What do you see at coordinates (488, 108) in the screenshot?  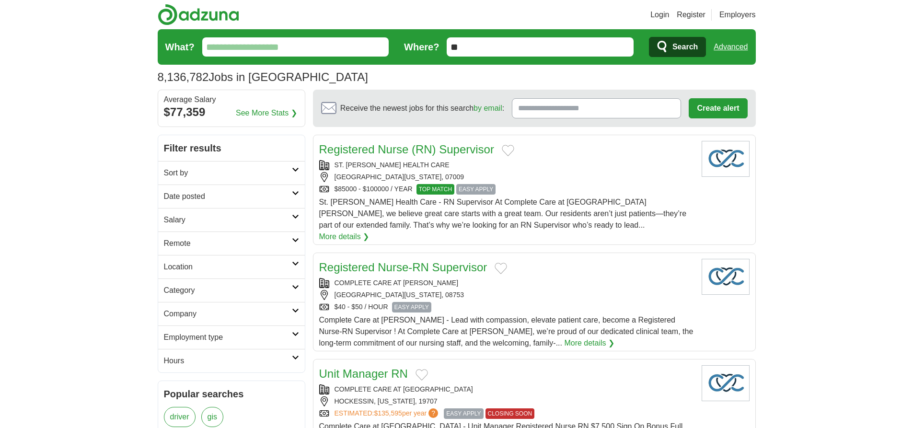 I see `a: by email` at bounding box center [488, 108].